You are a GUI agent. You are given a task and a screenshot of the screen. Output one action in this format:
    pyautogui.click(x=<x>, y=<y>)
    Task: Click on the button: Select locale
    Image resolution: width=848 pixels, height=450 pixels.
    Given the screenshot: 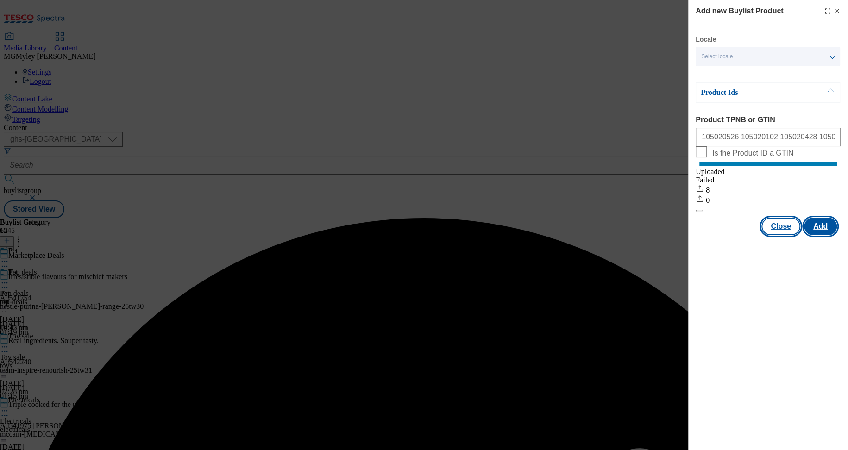 What is the action you would take?
    pyautogui.click(x=768, y=57)
    